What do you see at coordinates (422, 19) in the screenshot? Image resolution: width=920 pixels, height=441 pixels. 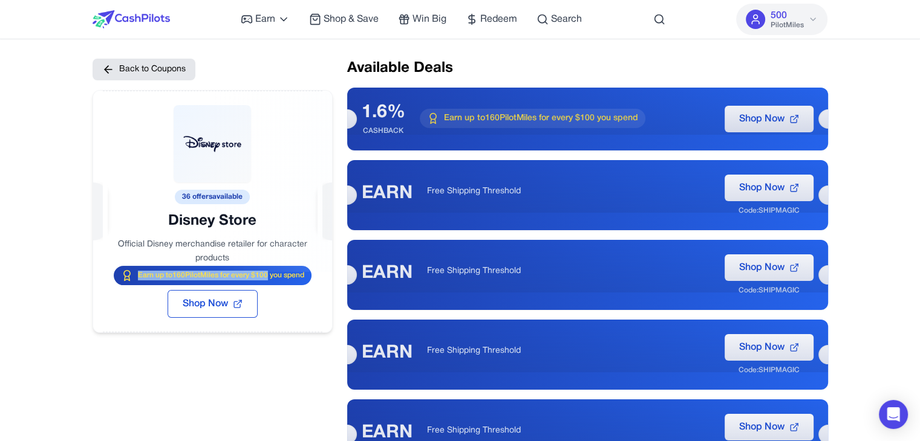 I see `a: Win Big` at bounding box center [422, 19].